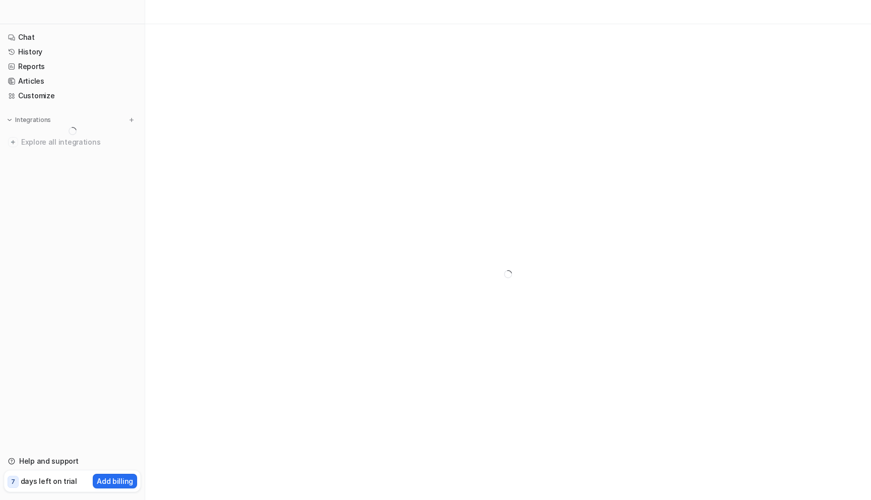  Describe the element at coordinates (72, 142) in the screenshot. I see `a: Explore all integrations` at that location.